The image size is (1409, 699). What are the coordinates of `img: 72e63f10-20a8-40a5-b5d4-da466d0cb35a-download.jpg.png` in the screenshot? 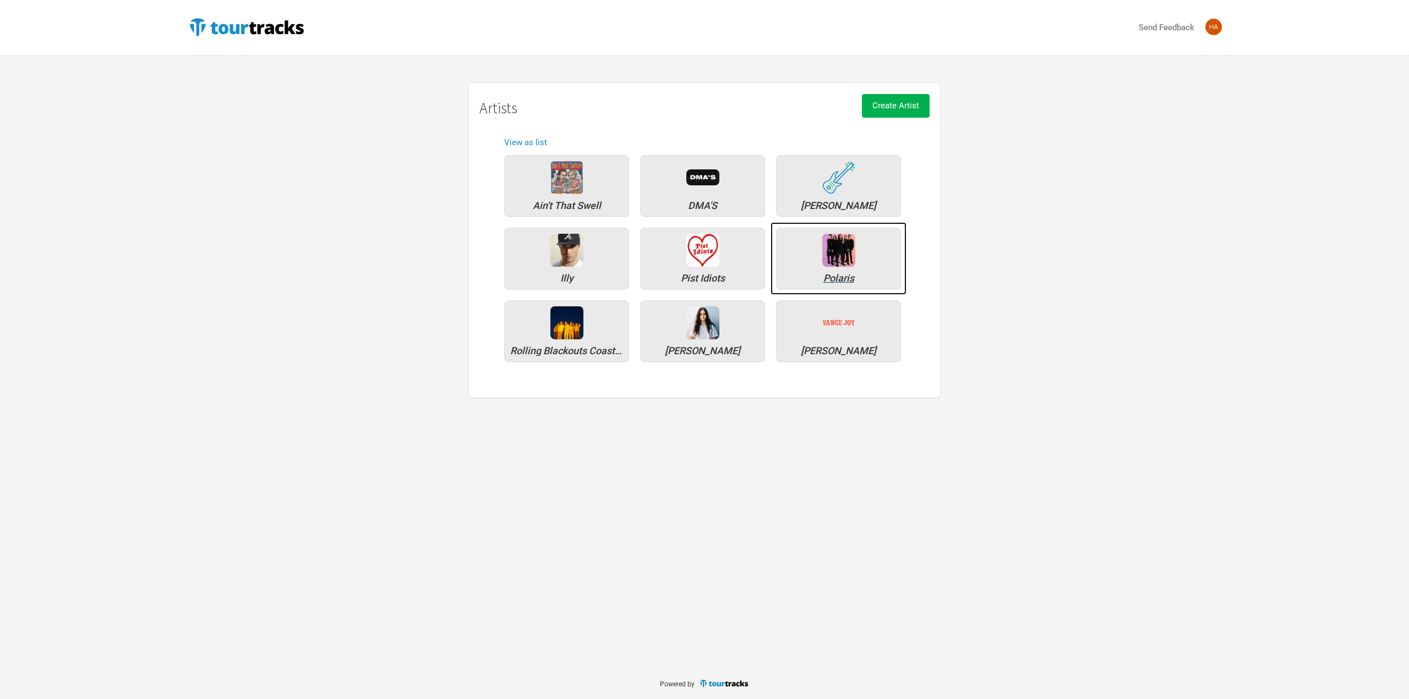 It's located at (567, 250).